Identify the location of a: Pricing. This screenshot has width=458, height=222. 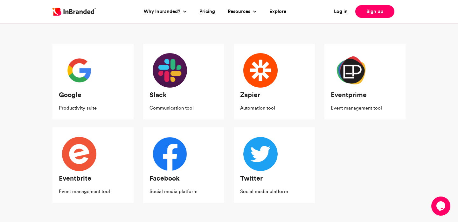
(207, 11).